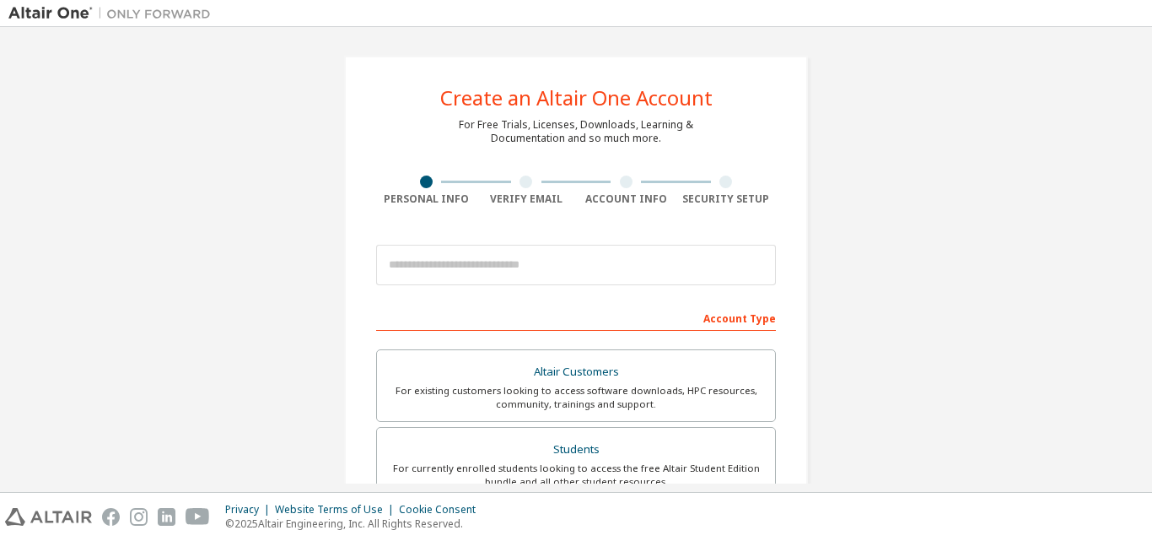  Describe the element at coordinates (442, 510) in the screenshot. I see `div: Cookie Consent` at that location.